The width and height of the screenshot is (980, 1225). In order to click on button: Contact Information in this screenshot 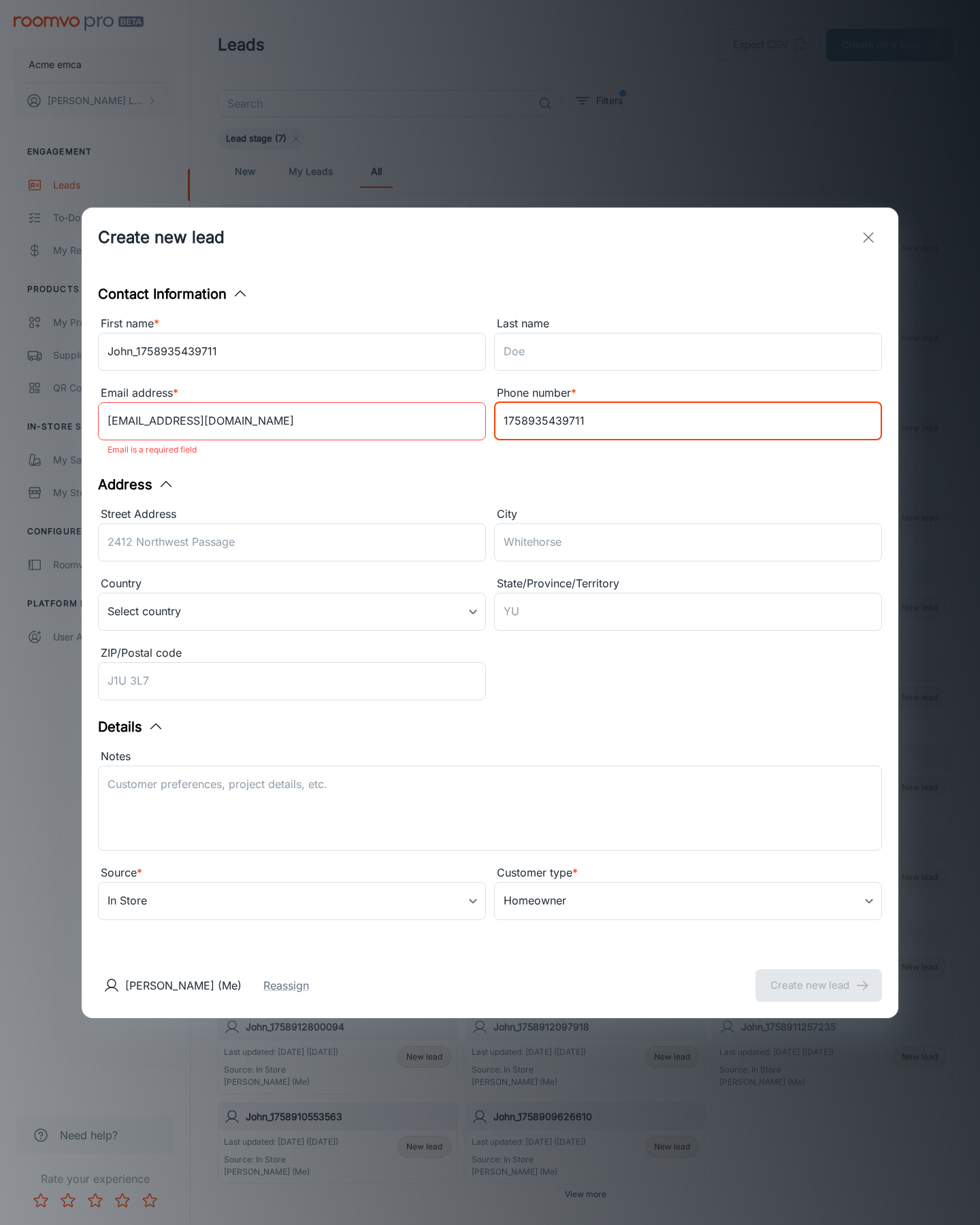, I will do `click(173, 294)`.